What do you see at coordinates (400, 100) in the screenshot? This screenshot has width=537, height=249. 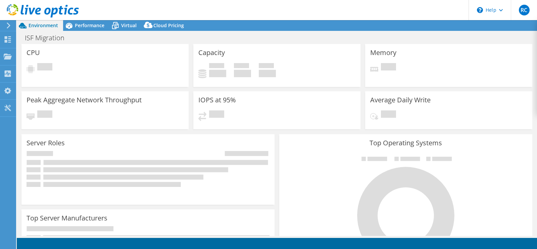 I see `h3: Average Daily Write` at bounding box center [400, 100].